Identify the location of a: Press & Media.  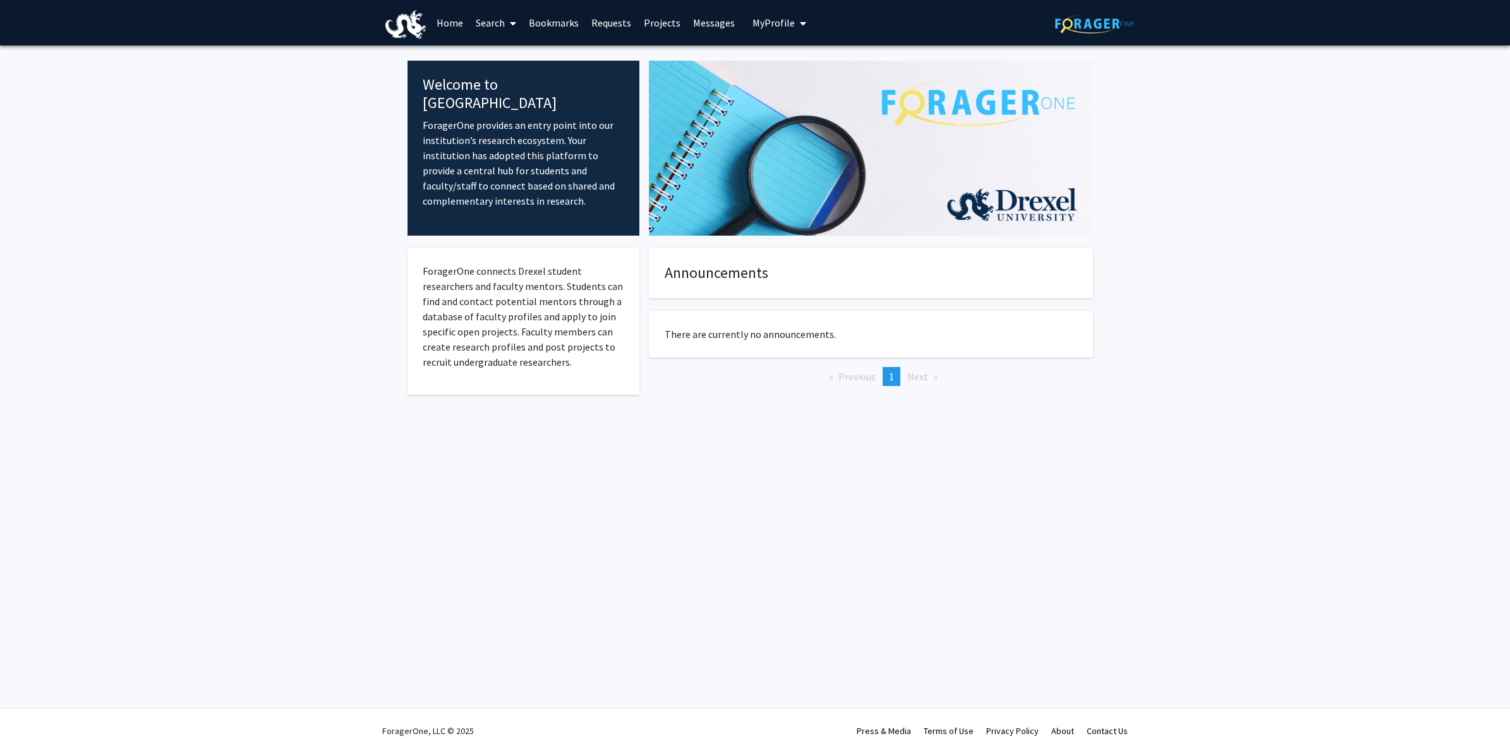
(884, 731).